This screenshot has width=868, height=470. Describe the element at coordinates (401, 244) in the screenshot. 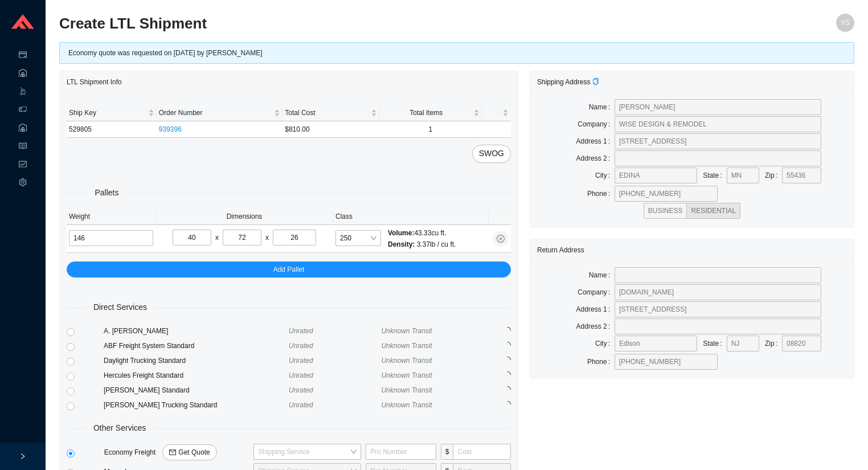

I see `span: Density:` at that location.